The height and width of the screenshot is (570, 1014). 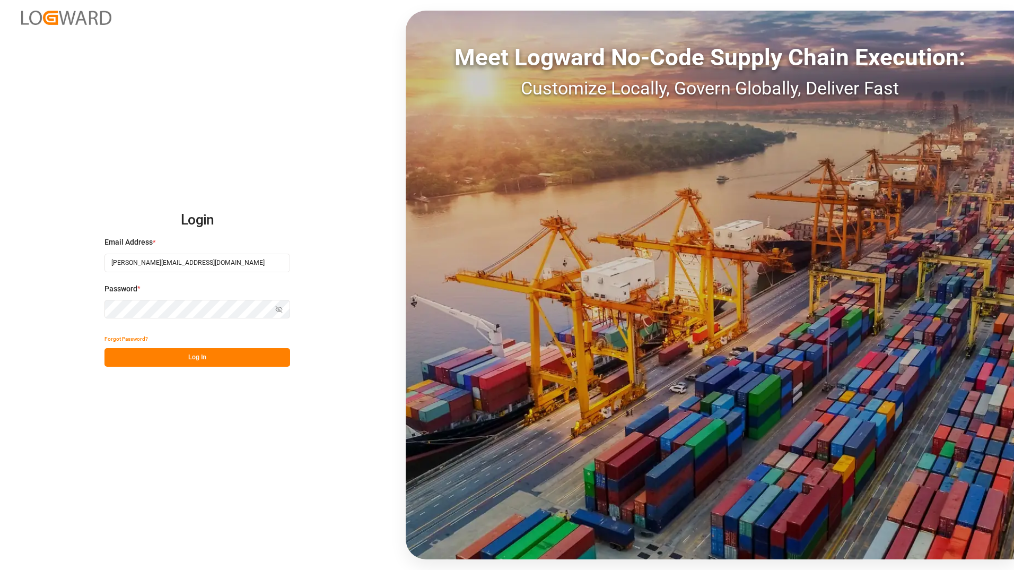 What do you see at coordinates (197, 263) in the screenshot?
I see `input: Enter your email` at bounding box center [197, 263].